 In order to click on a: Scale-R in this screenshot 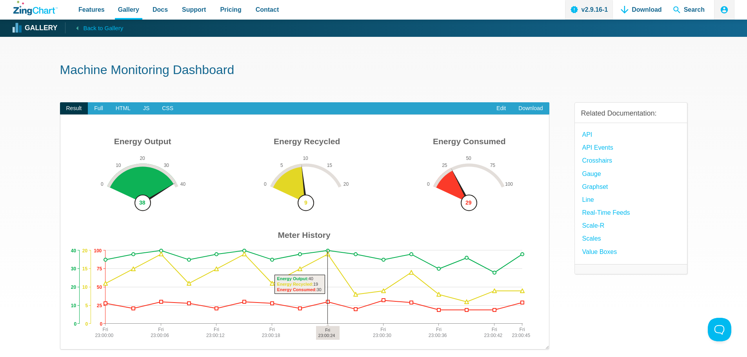, I will do `click(594, 226)`.